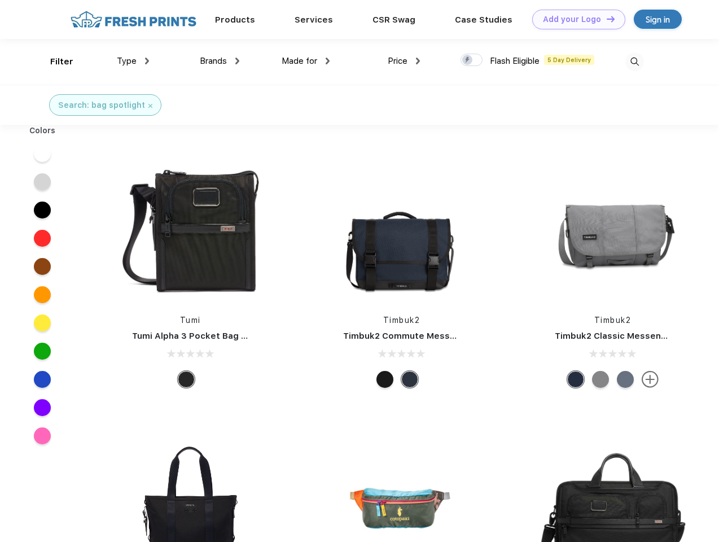  I want to click on a: Sign in, so click(658, 19).